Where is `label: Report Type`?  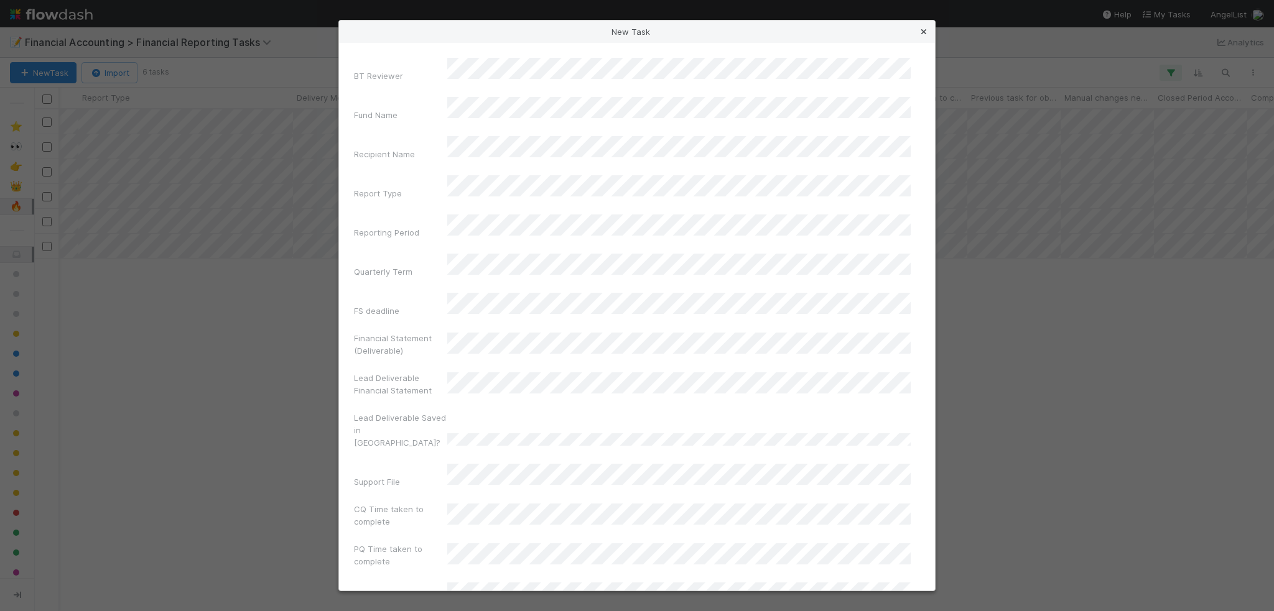
label: Report Type is located at coordinates (378, 193).